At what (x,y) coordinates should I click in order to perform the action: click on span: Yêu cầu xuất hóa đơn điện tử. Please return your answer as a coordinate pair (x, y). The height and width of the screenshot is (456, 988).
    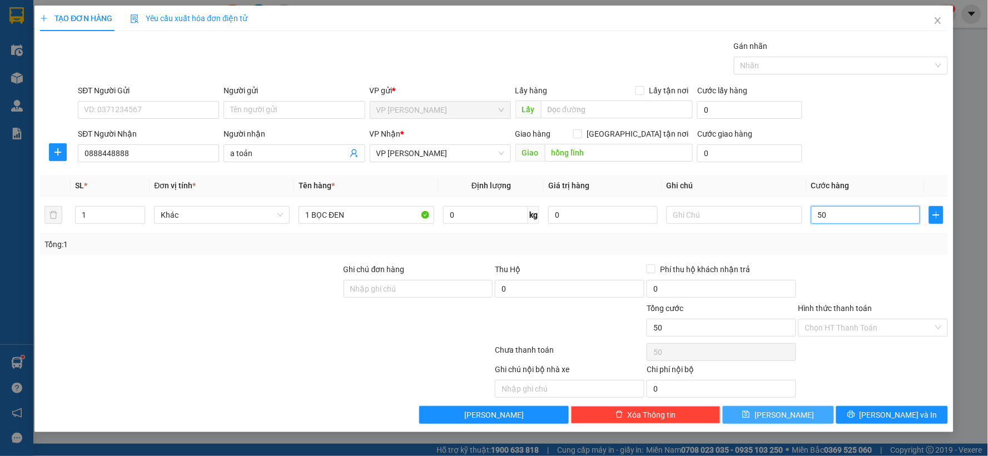
    Looking at the image, I should click on (188, 18).